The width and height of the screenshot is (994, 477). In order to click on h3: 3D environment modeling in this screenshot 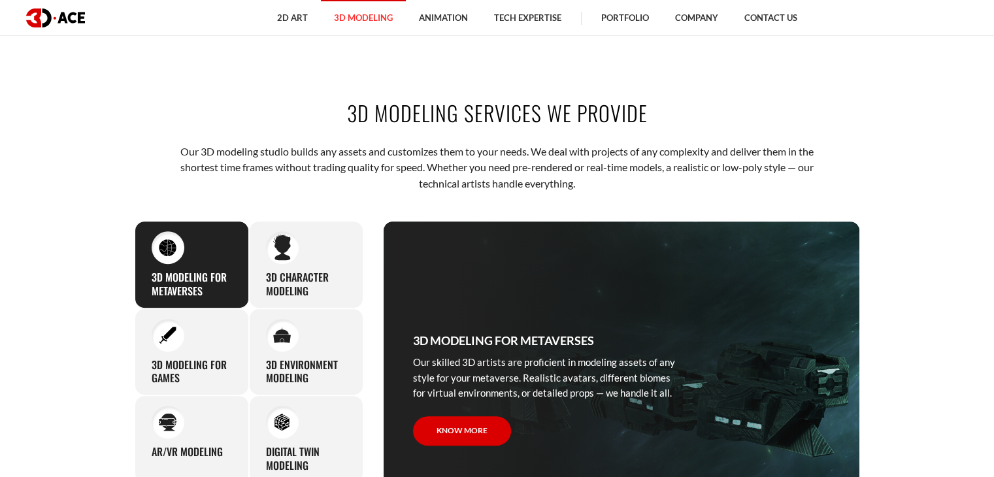, I will do `click(306, 372)`.